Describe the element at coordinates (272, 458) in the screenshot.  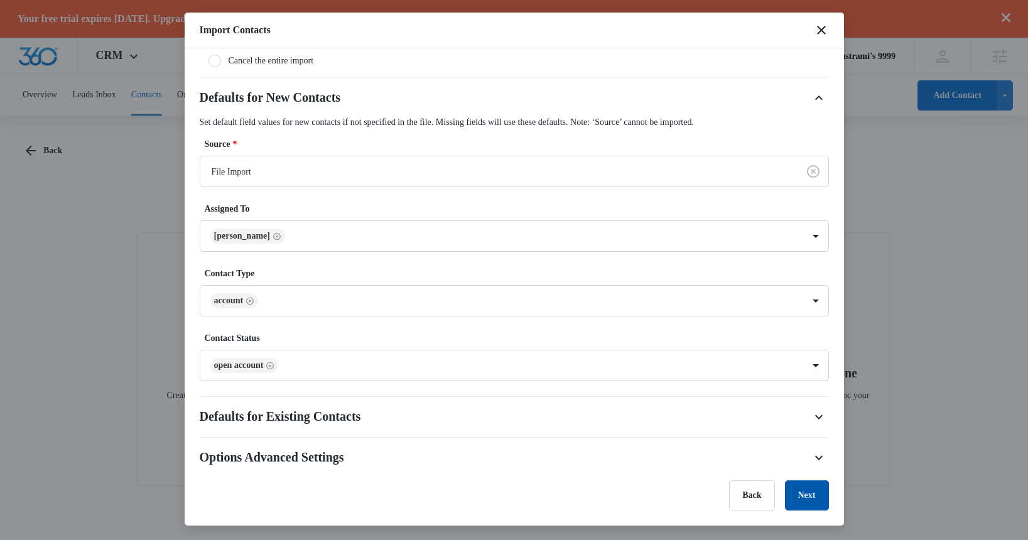
I see `h2: Options Advanced Settings` at that location.